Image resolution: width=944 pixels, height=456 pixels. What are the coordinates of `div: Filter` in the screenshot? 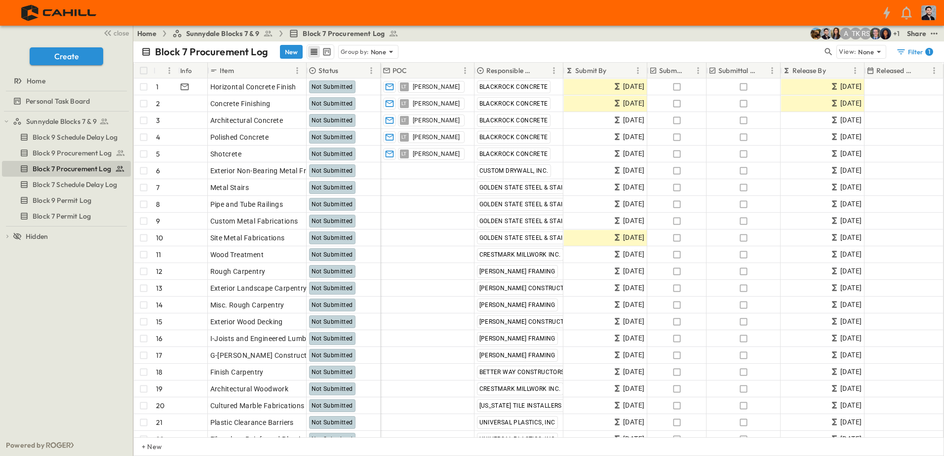 It's located at (914, 52).